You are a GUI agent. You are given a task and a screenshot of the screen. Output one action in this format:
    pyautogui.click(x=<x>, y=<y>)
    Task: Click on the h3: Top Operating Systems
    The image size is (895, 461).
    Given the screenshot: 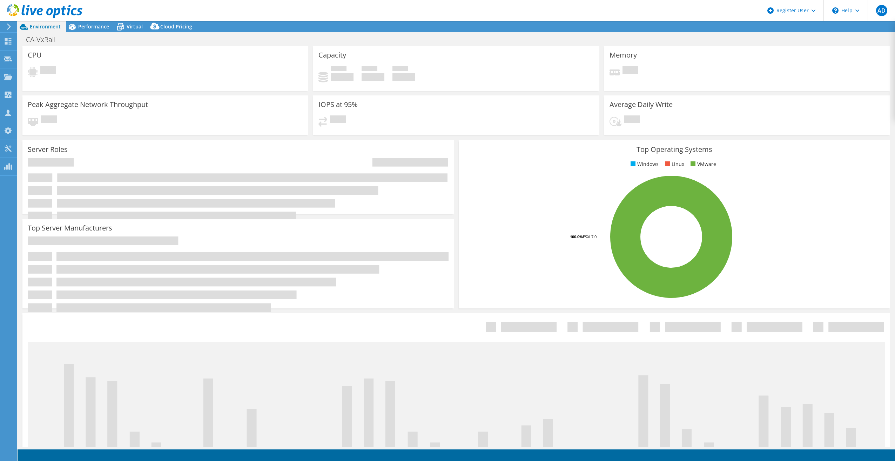 What is the action you would take?
    pyautogui.click(x=675, y=149)
    